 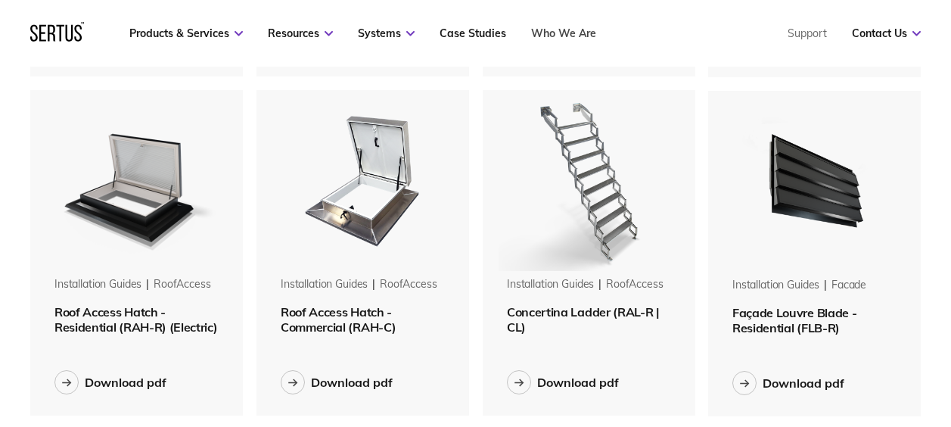 What do you see at coordinates (584, 319) in the screenshot?
I see `span: Concertina Ladder (RAL-R | CL)` at bounding box center [584, 319].